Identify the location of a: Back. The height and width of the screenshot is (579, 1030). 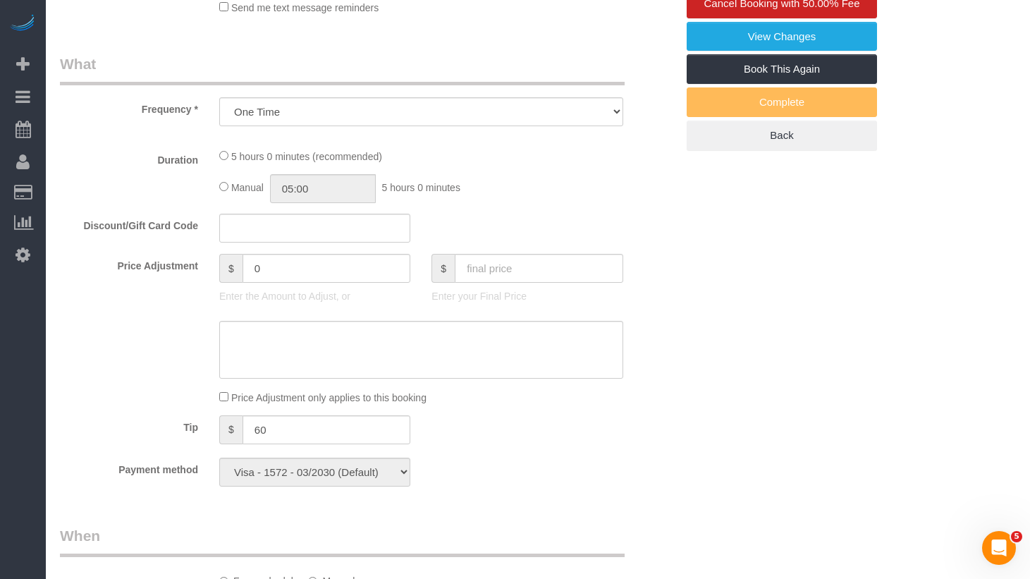
(782, 135).